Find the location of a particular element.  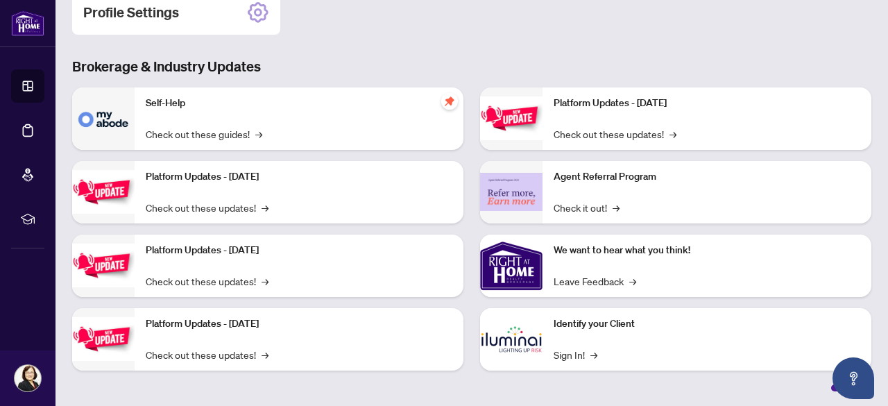

h3: Brokerage & Industry Updates is located at coordinates (472, 67).